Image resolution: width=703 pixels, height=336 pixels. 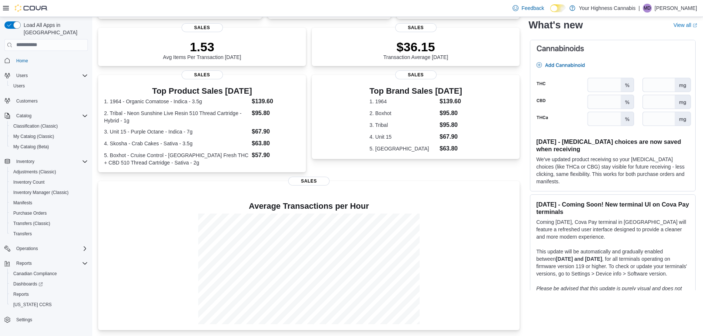 I want to click on svg: External link, so click(x=695, y=25).